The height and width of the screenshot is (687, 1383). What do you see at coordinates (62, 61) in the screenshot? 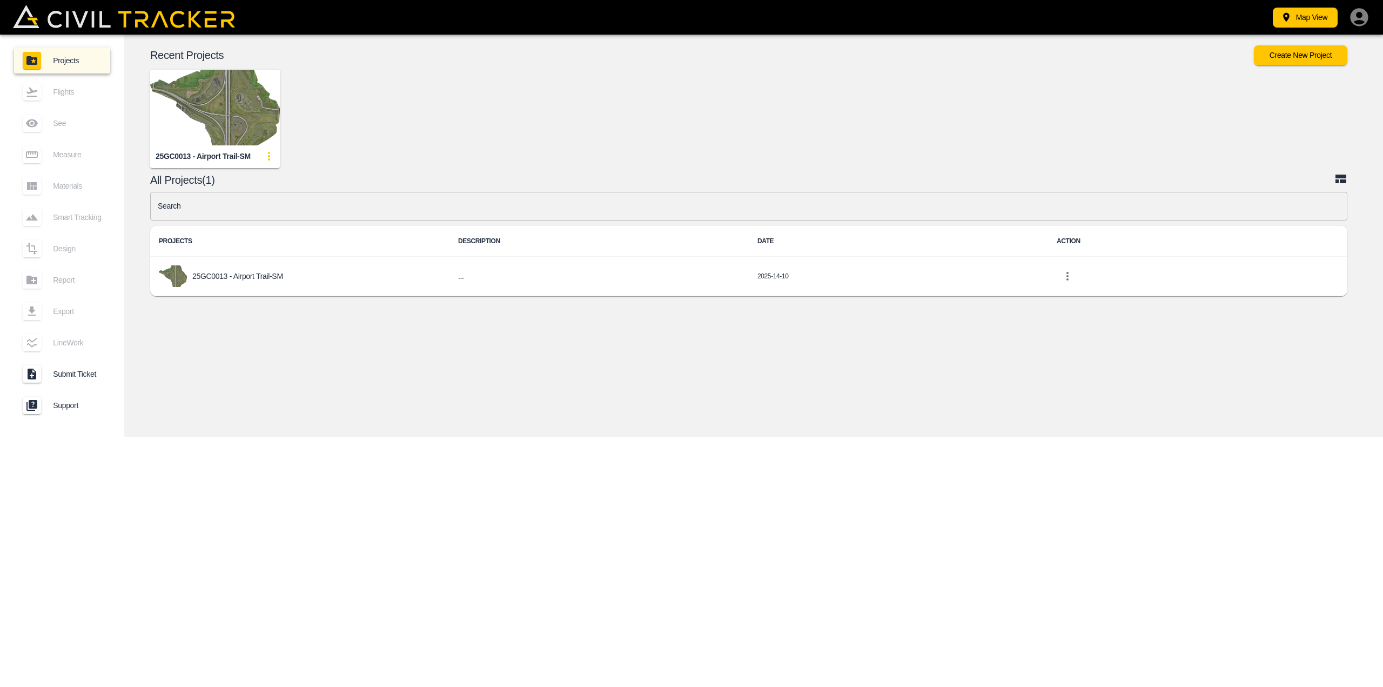
I see `a: Projects` at bounding box center [62, 61].